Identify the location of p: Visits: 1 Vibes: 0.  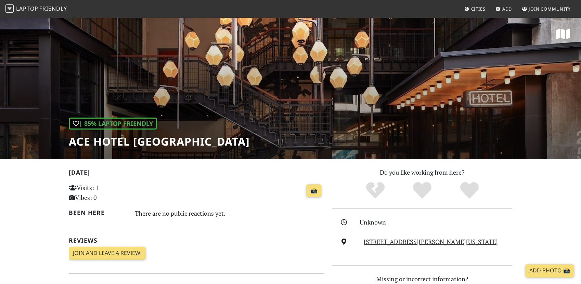
(108, 193).